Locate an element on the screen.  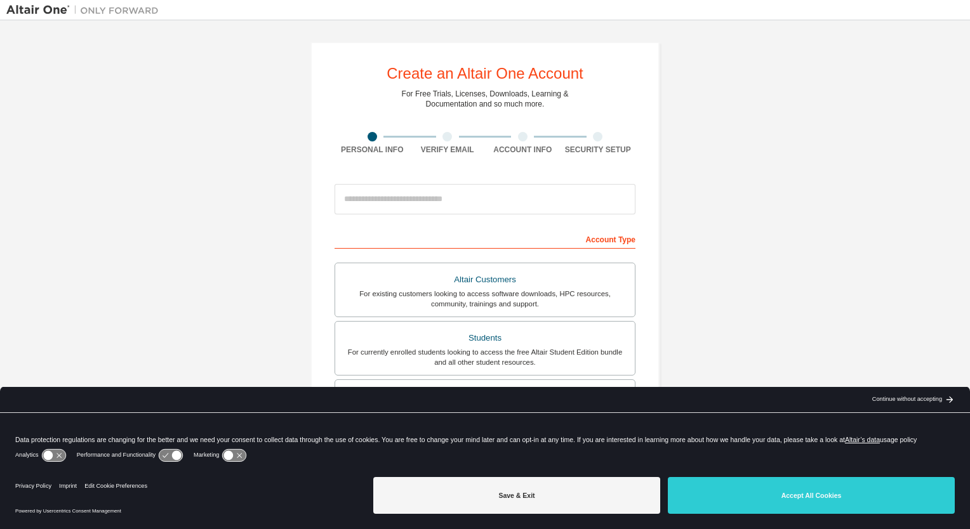
div: Create an Altair One Account is located at coordinates (485, 74).